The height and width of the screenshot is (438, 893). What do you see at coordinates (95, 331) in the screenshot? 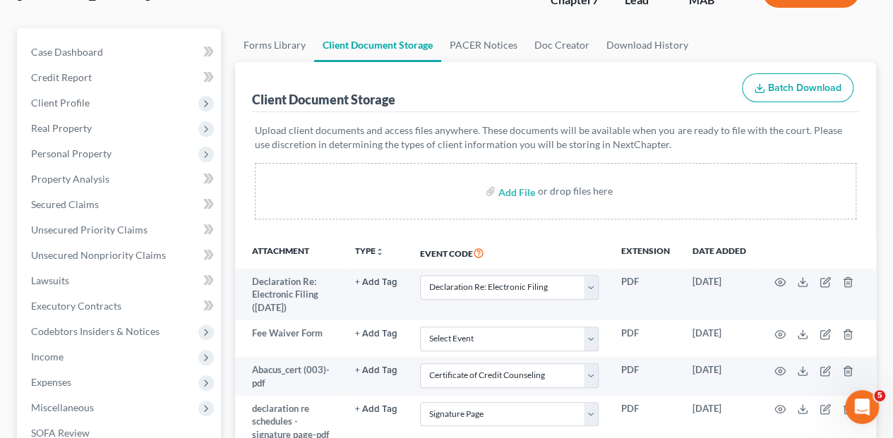
I see `span: Codebtors Insiders & Notices` at bounding box center [95, 331].